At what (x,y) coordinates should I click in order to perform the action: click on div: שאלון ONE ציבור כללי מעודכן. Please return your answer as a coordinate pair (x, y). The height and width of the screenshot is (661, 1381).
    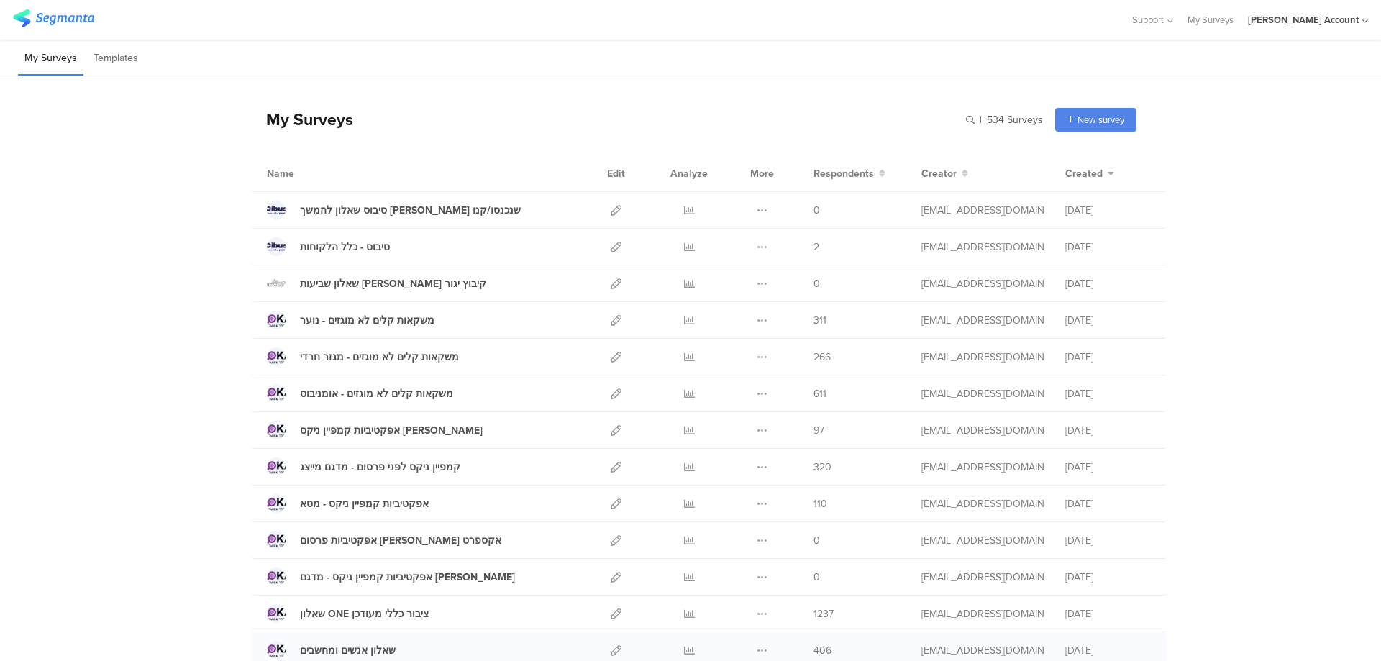
    Looking at the image, I should click on (364, 613).